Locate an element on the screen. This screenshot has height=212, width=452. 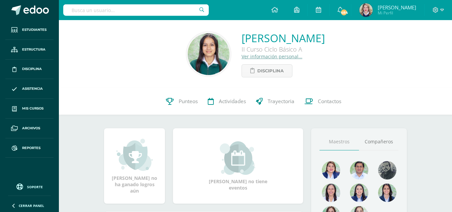
span: Soporte is located at coordinates (35, 187).